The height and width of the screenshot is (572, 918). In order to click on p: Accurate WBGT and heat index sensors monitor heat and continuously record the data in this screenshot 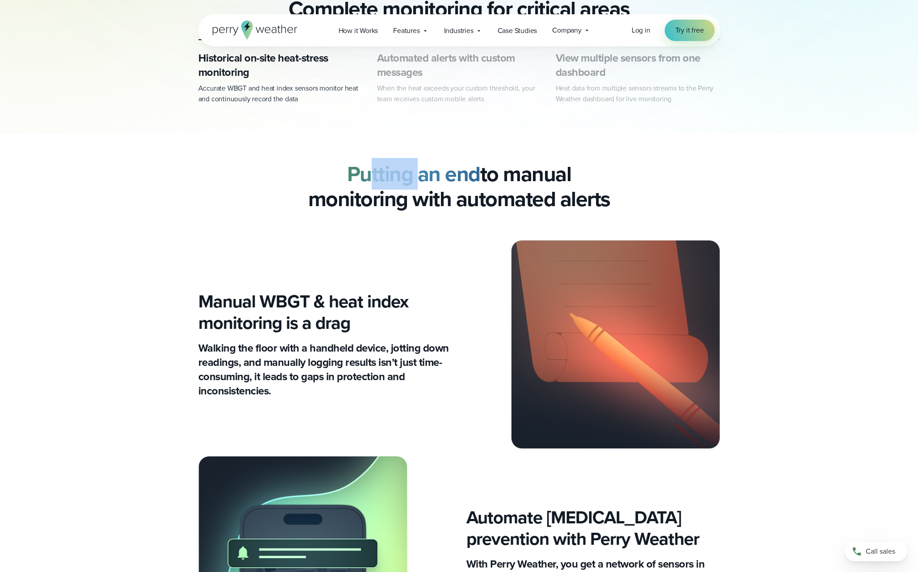, I will do `click(280, 94)`.